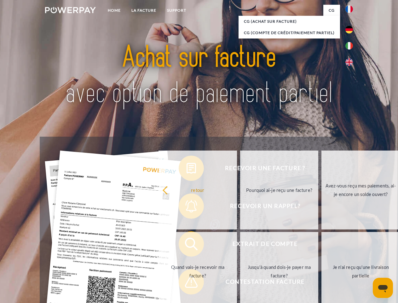  Describe the element at coordinates (290, 33) in the screenshot. I see `a: CG (Compte de crédit/paiement partiel)` at that location.